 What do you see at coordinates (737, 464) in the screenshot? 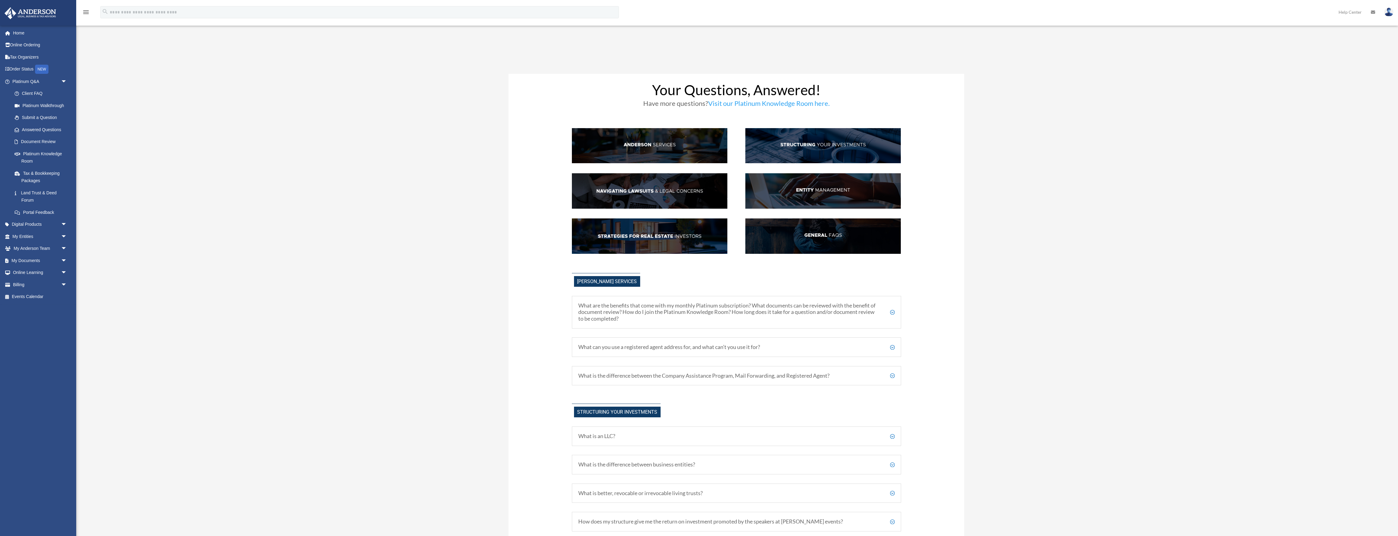
I see `h5: What is the difference between business entities?` at bounding box center [737, 464].